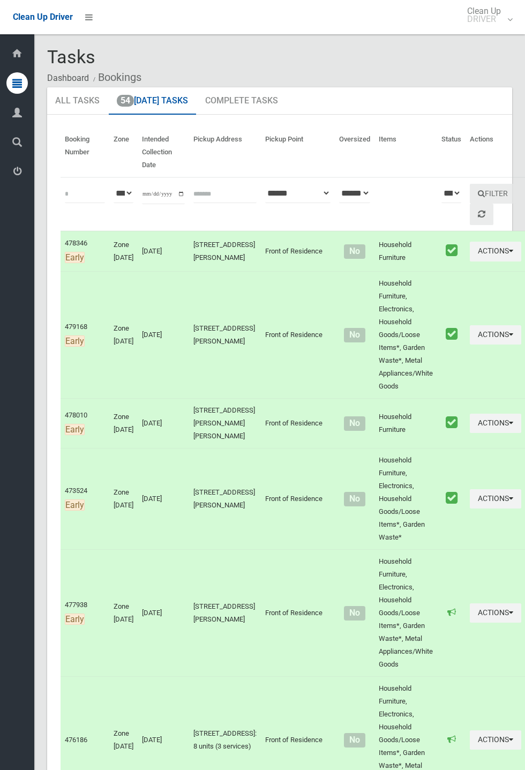 The image size is (525, 770). What do you see at coordinates (123, 152) in the screenshot?
I see `th: Zone` at bounding box center [123, 152].